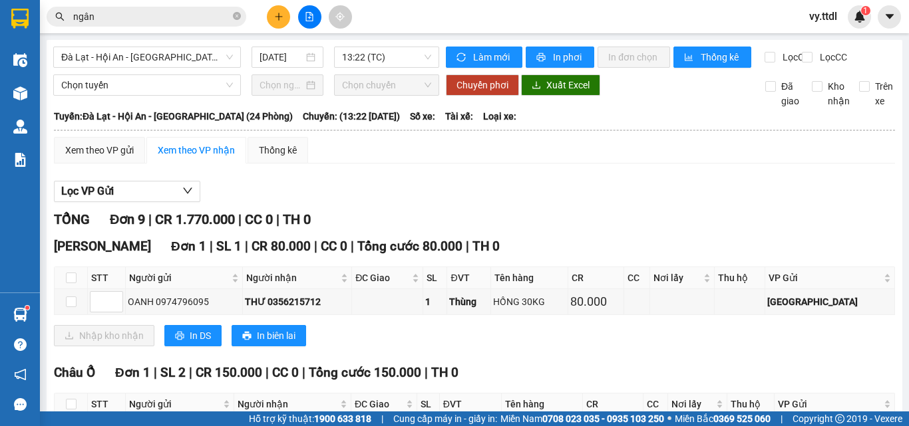  Describe the element at coordinates (484, 57) in the screenshot. I see `button: syncLàm mới` at that location.